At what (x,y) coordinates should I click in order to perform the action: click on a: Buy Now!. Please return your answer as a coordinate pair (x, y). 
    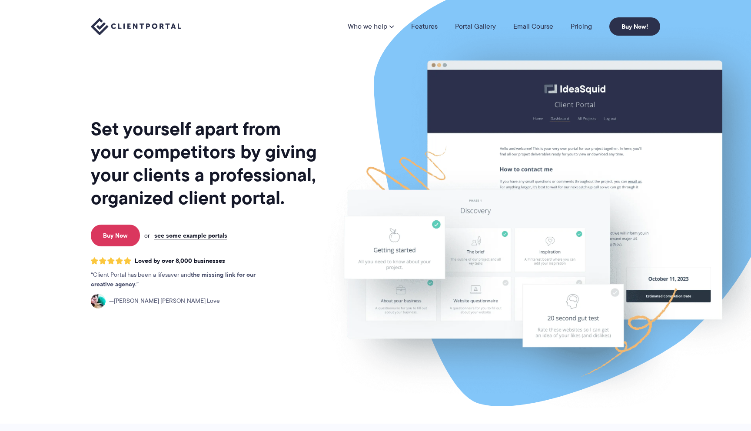
    Looking at the image, I should click on (635, 27).